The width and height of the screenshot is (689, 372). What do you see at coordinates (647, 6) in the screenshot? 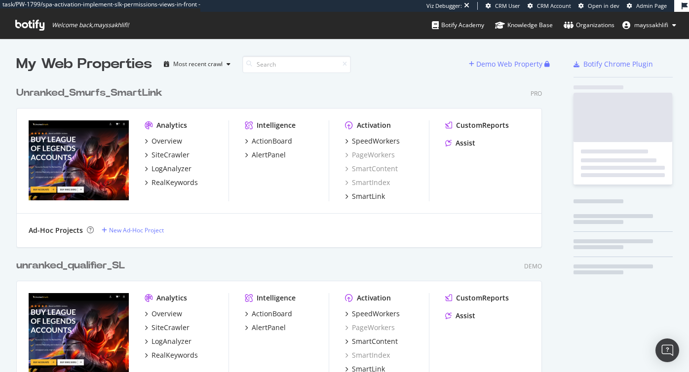
I see `a: Admin Page` at bounding box center [647, 6].